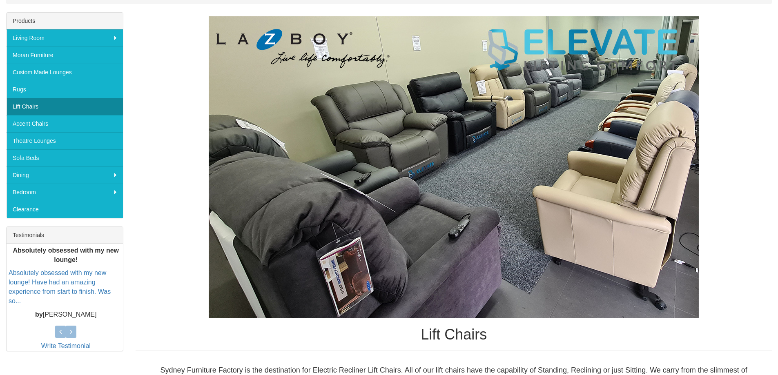 The height and width of the screenshot is (375, 778). What do you see at coordinates (65, 38) in the screenshot?
I see `a: Living Room` at bounding box center [65, 38].